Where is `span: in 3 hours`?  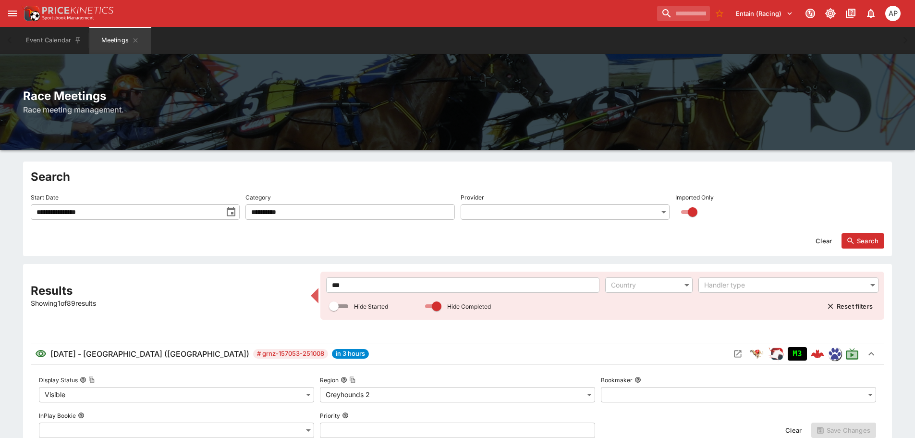
span: in 3 hours is located at coordinates (350, 353).